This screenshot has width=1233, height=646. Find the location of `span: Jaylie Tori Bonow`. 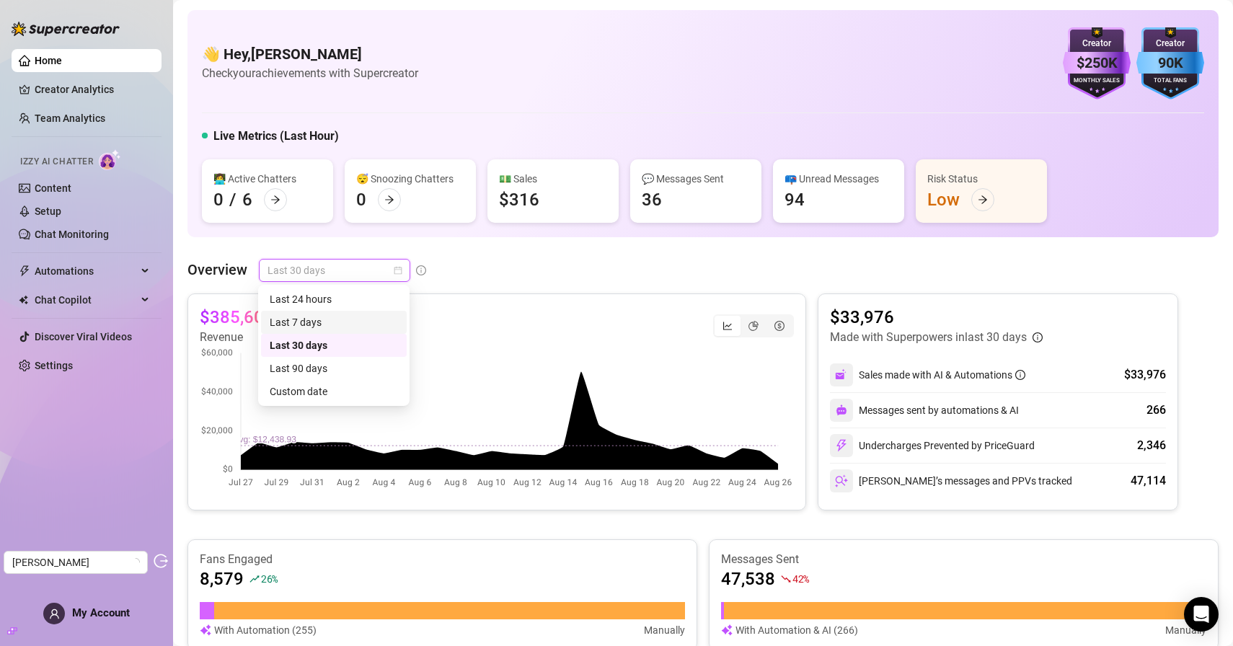

span: Jaylie Tori Bonow is located at coordinates (76, 563).